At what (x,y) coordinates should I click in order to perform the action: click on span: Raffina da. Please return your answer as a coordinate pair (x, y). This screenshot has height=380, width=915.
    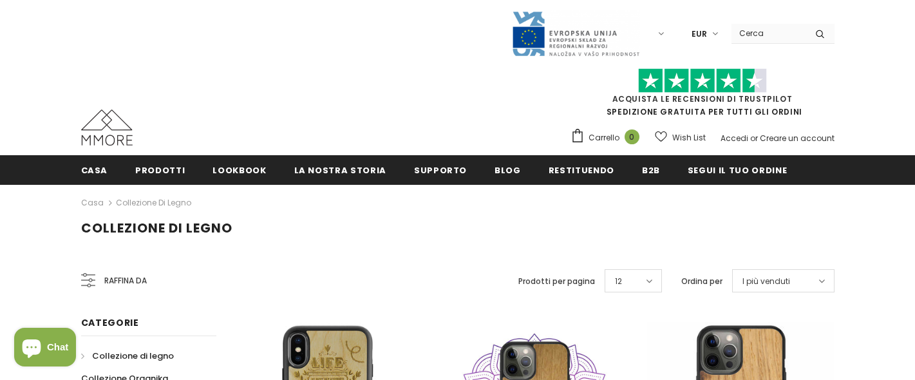
    Looking at the image, I should click on (126, 281).